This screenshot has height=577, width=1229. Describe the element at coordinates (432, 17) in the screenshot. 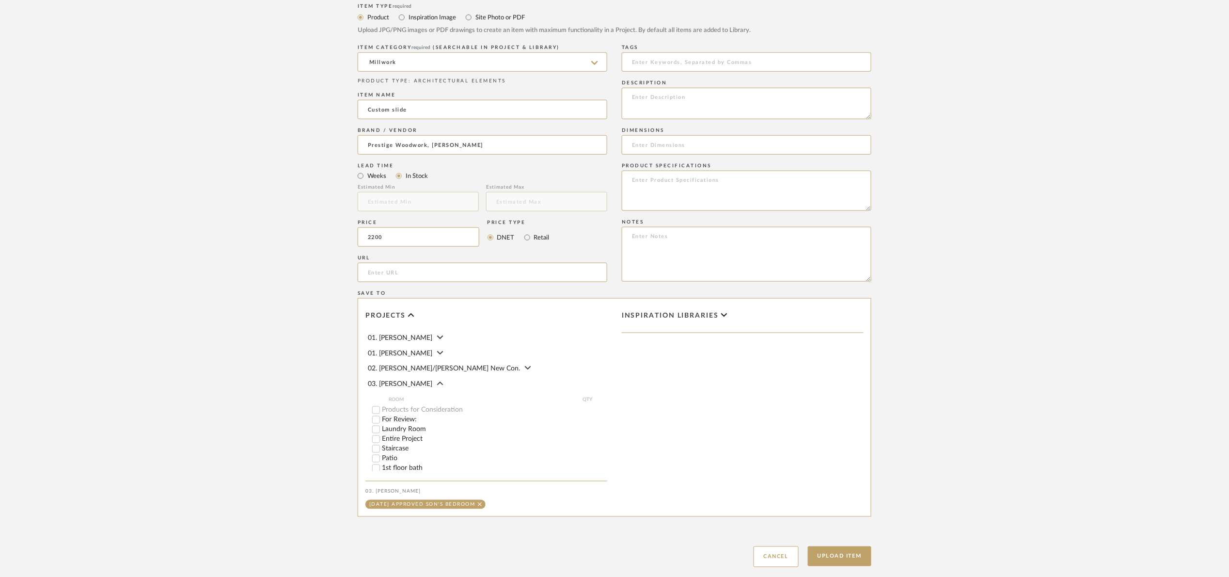

I see `label: Inspiration Image` at that location.